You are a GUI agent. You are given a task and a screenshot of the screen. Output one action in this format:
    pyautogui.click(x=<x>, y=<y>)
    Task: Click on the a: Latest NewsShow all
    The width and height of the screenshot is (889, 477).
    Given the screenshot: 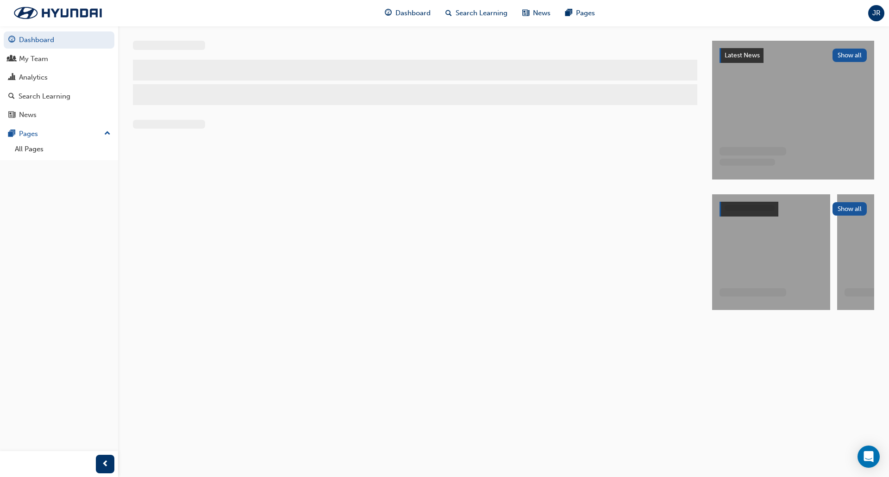 What is the action you would take?
    pyautogui.click(x=793, y=56)
    